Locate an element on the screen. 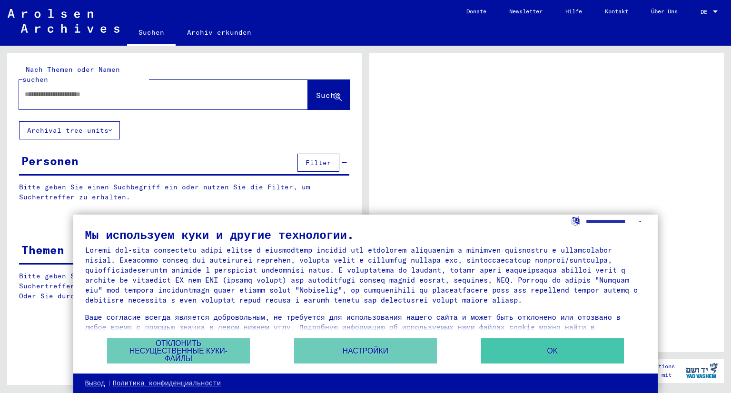 Image resolution: width=731 pixels, height=393 pixels. button: Archival tree units is located at coordinates (69, 130).